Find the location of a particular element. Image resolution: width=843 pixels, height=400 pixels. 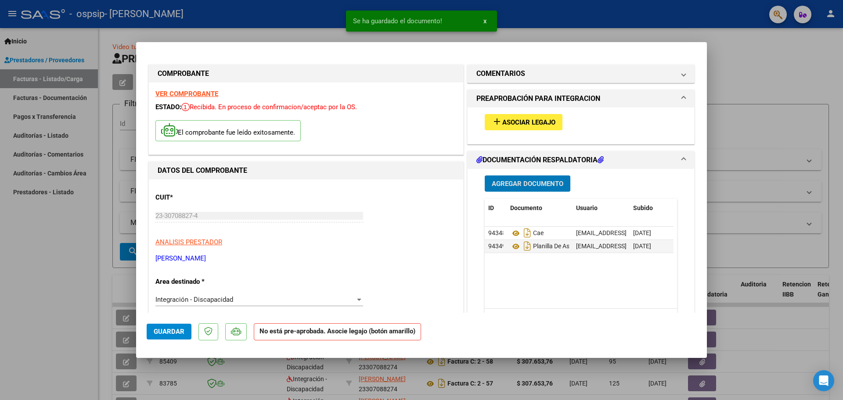

strong: VER COMPROBANTE is located at coordinates (187, 94).